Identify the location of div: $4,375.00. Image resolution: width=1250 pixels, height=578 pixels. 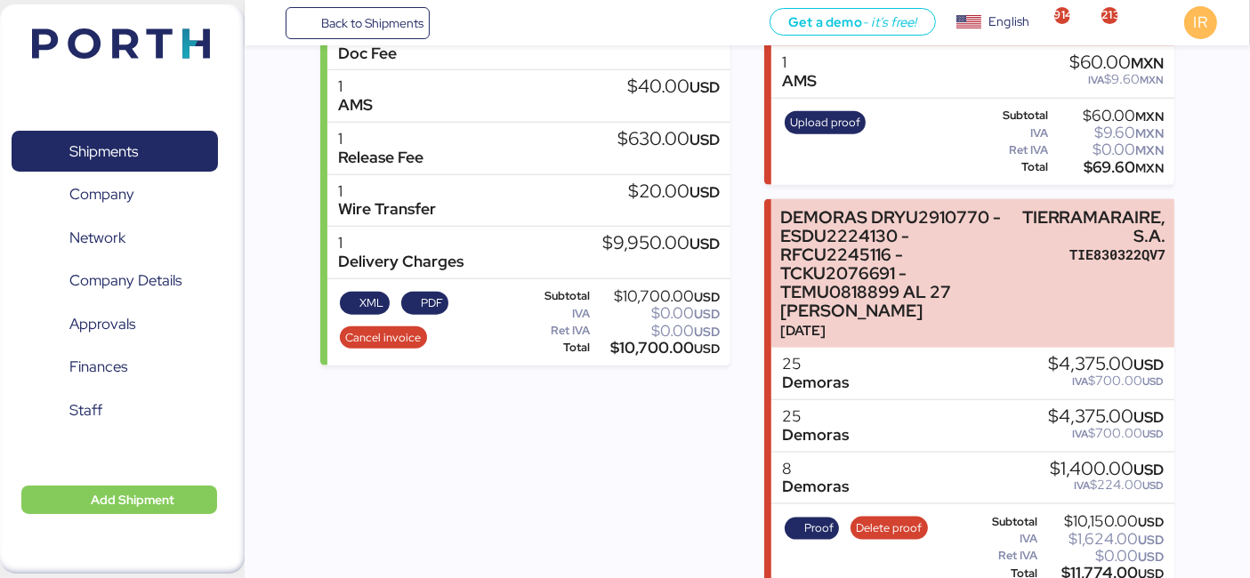
(1106, 417).